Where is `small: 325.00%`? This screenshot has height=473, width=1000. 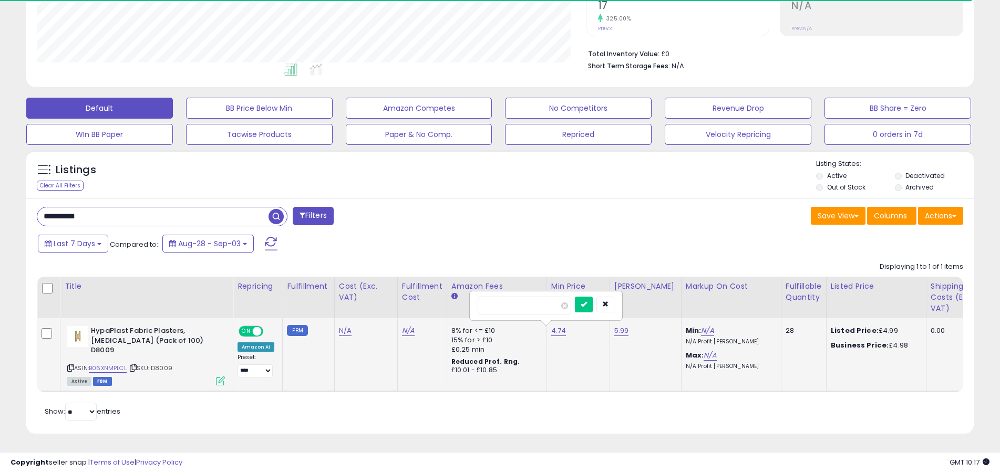
small: 325.00% is located at coordinates (617, 18).